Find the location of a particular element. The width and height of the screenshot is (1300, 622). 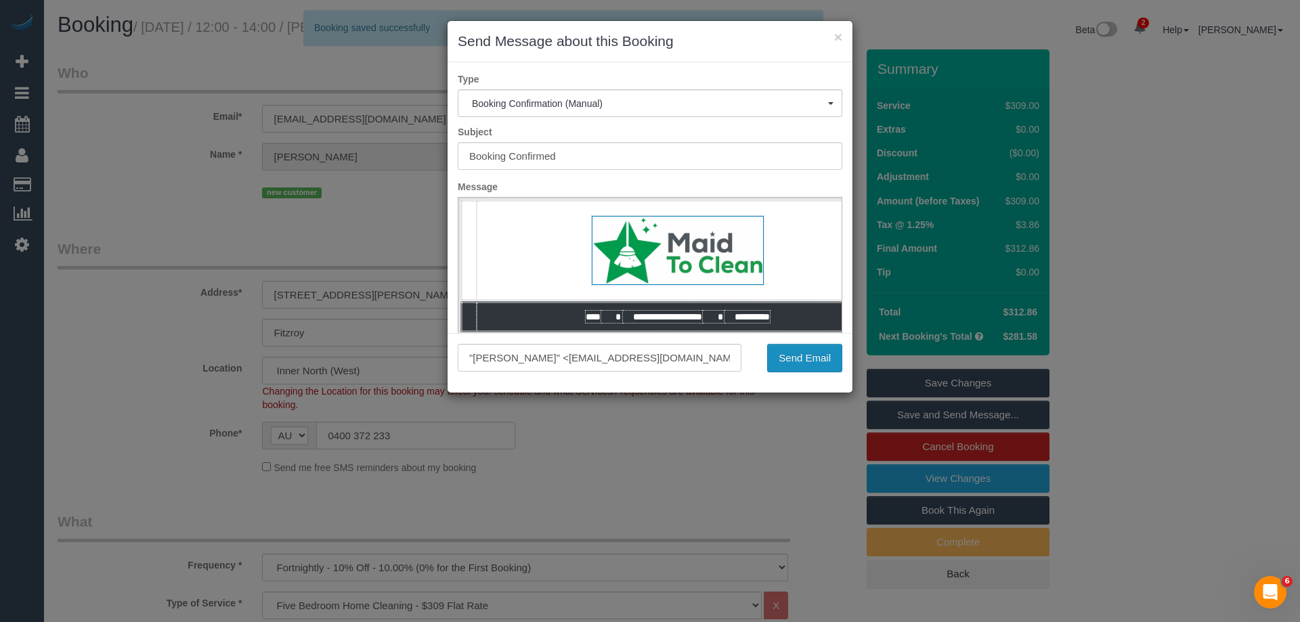

button: Send Email is located at coordinates (804, 358).